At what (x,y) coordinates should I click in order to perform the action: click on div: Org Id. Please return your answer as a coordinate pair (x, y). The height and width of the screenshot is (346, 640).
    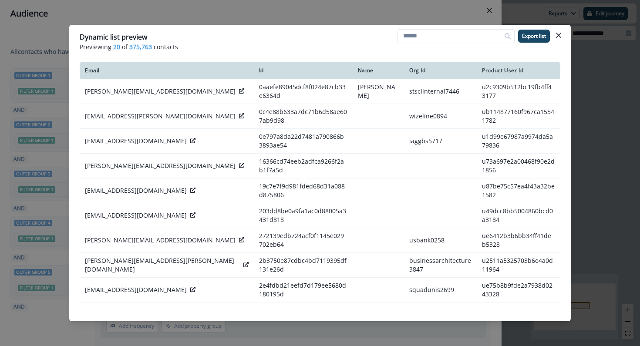
    Looking at the image, I should click on (440, 71).